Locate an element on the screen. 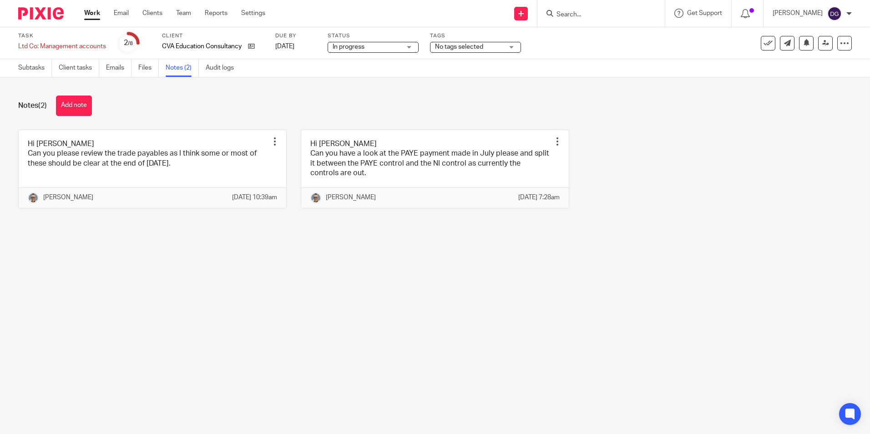 The height and width of the screenshot is (434, 870). img: svg%3E is located at coordinates (835, 14).